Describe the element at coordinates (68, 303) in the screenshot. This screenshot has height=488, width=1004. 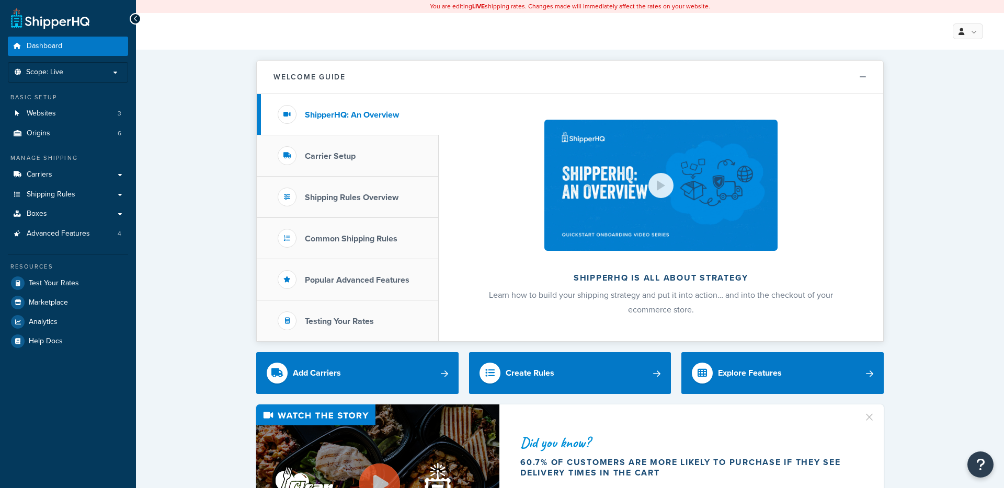
I see `li: Marketplace` at that location.